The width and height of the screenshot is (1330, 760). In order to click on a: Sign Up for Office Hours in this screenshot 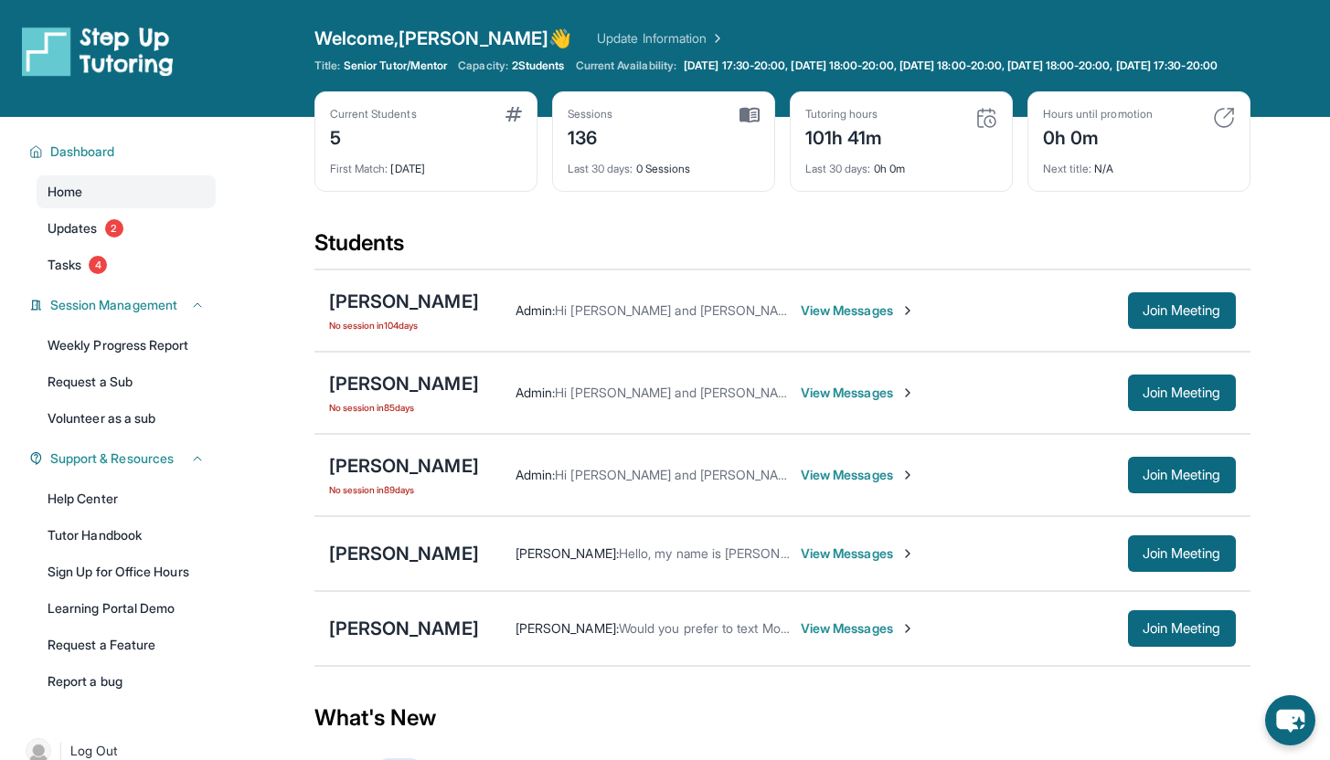, I will do `click(126, 572)`.